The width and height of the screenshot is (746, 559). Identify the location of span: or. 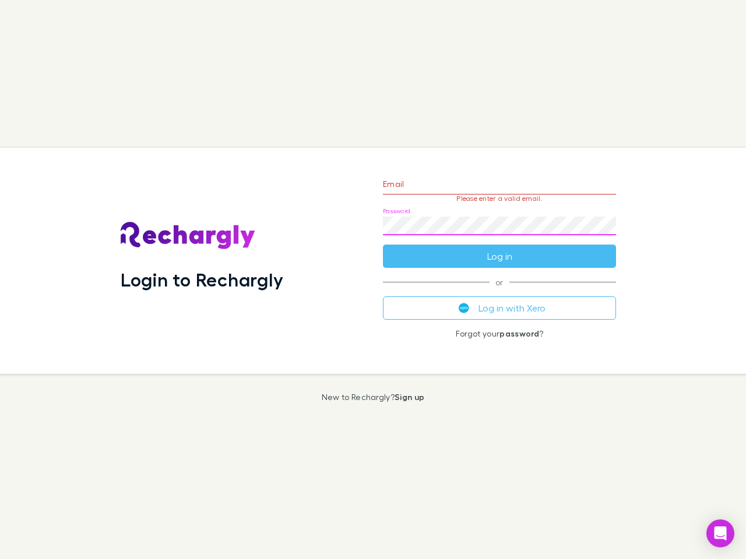
(499, 282).